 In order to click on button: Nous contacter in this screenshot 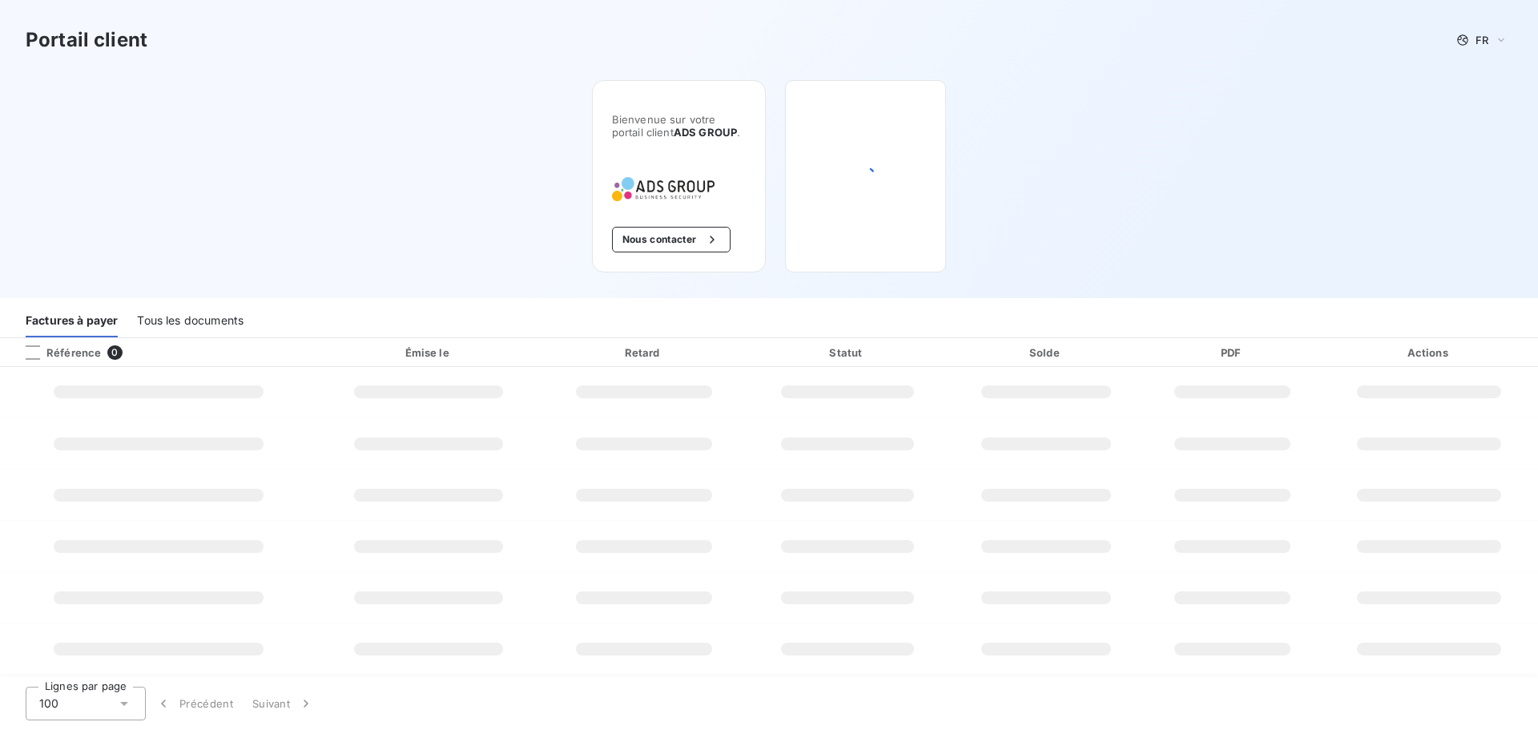, I will do `click(671, 240)`.